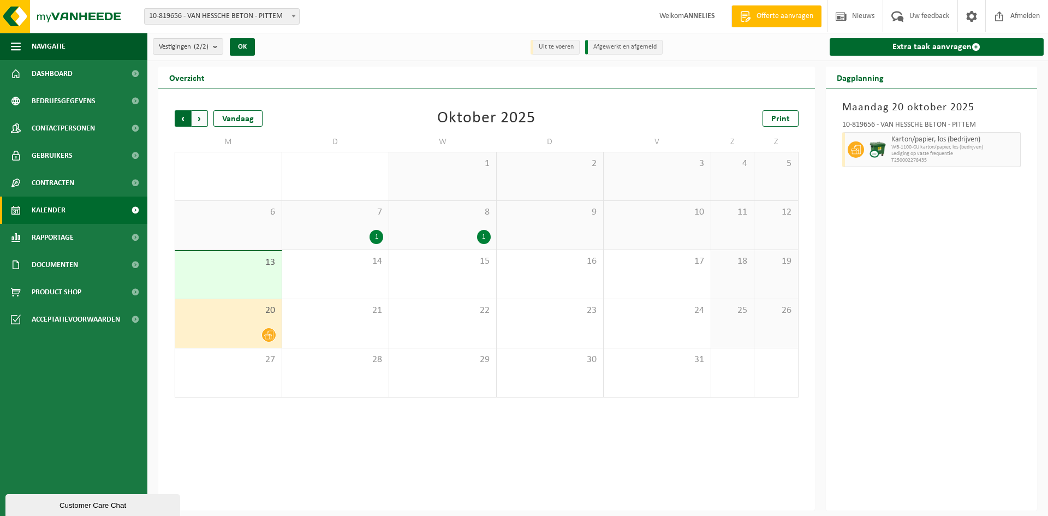 Image resolution: width=1048 pixels, height=516 pixels. Describe the element at coordinates (183, 47) in the screenshot. I see `span: Vestigingen` at that location.